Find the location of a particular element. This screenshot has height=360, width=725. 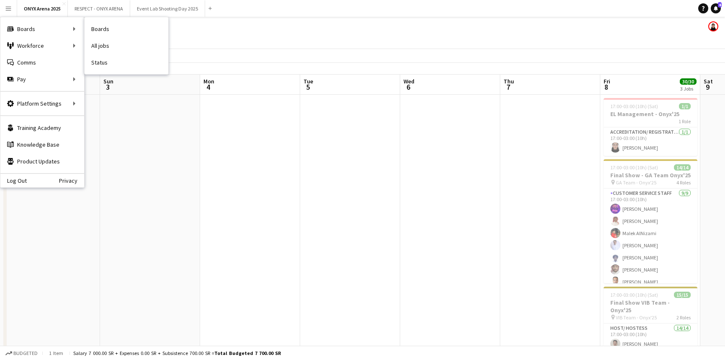

a: Privacy is located at coordinates (72, 180).